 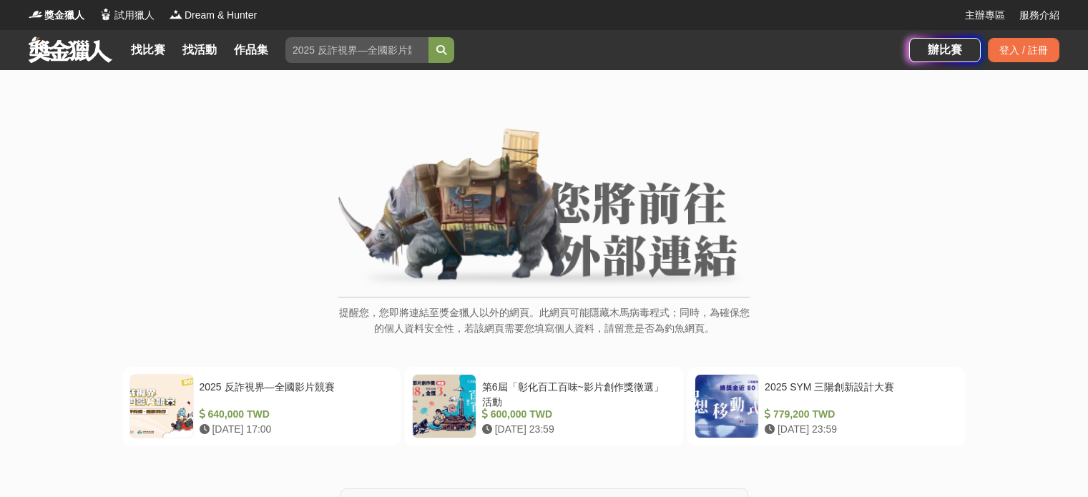 I want to click on div: 第6屆「彰化百工百味~影片創作獎徵選」活動, so click(x=576, y=394).